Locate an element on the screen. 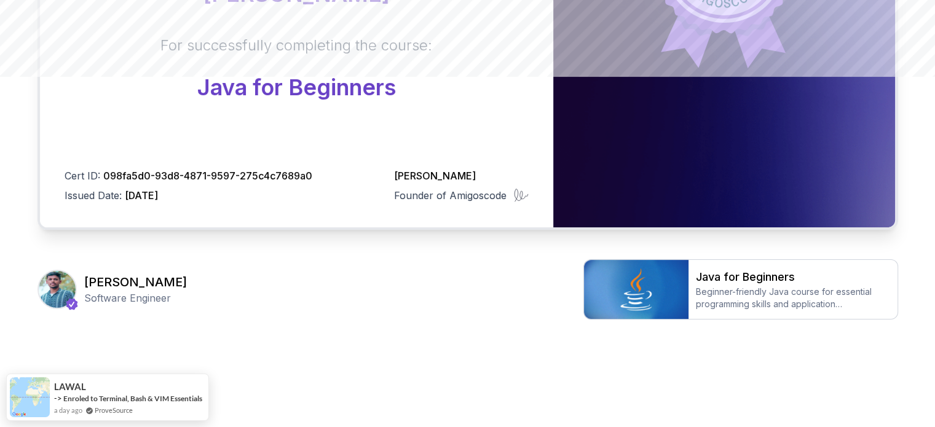 The width and height of the screenshot is (935, 427). a: ProveSource is located at coordinates (114, 410).